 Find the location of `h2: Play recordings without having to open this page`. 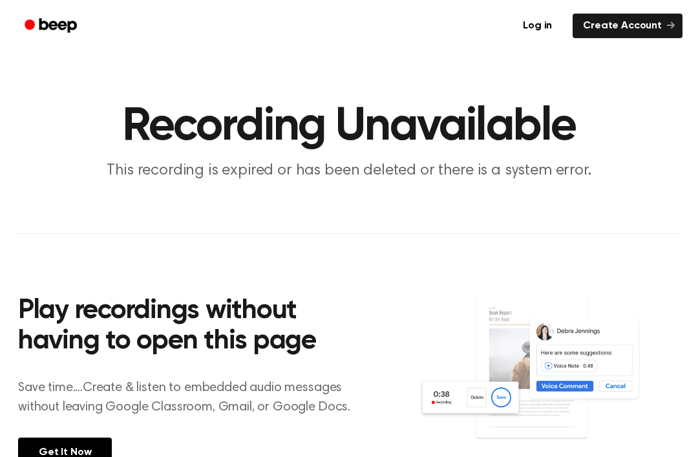

h2: Play recordings without having to open this page is located at coordinates (192, 326).